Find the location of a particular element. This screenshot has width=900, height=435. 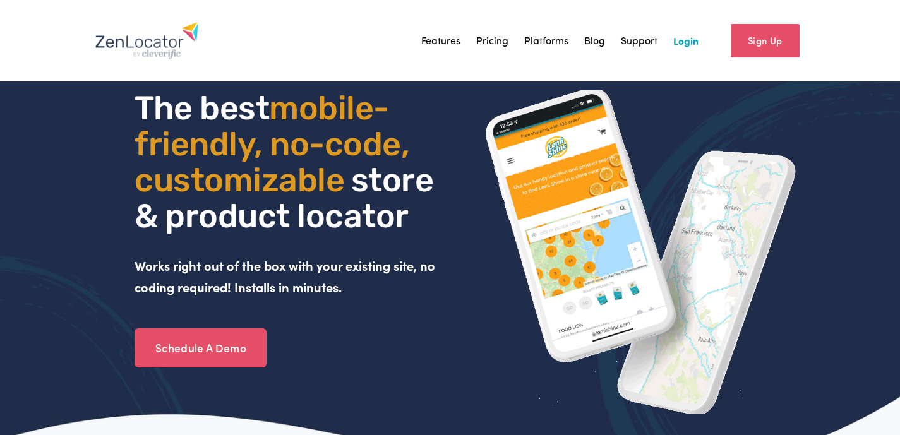

a: Support is located at coordinates (639, 40).